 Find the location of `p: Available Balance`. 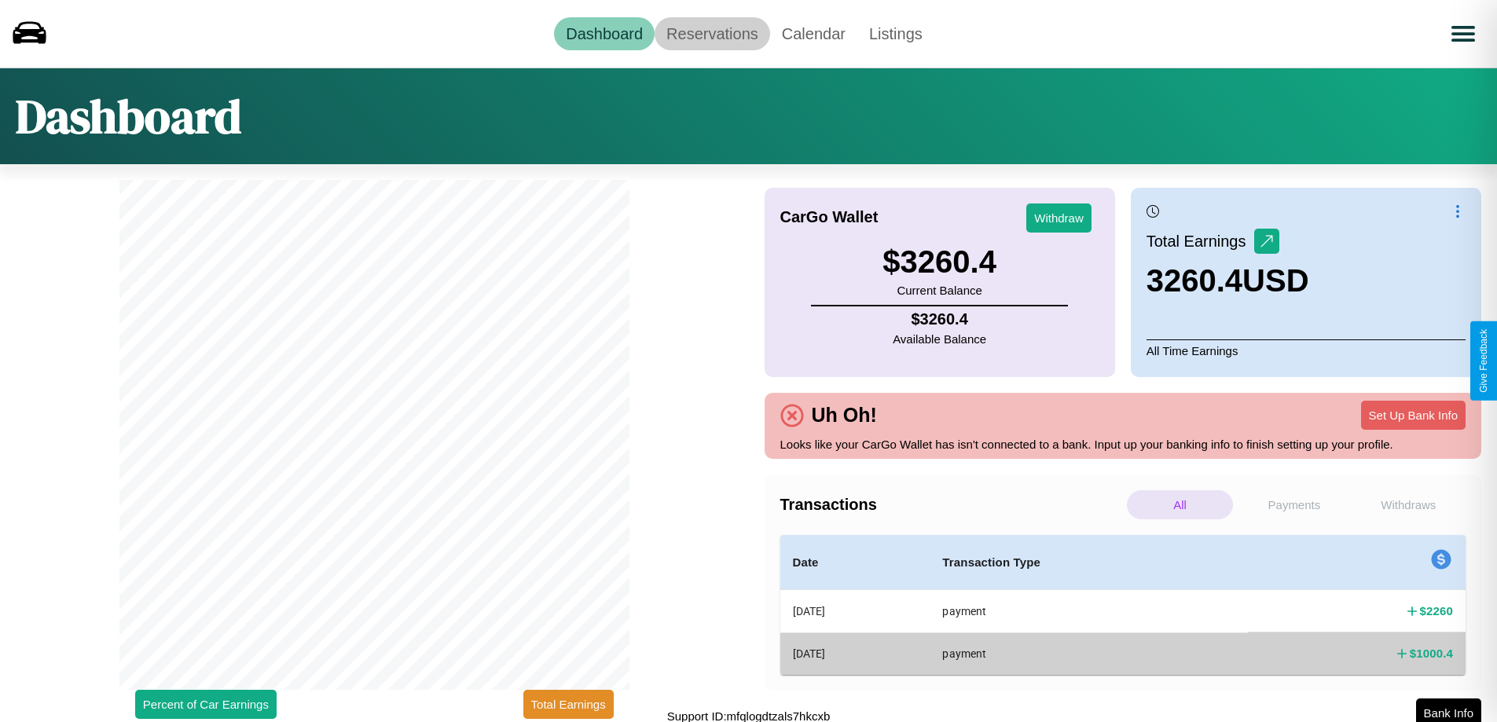

p: Available Balance is located at coordinates (939, 339).